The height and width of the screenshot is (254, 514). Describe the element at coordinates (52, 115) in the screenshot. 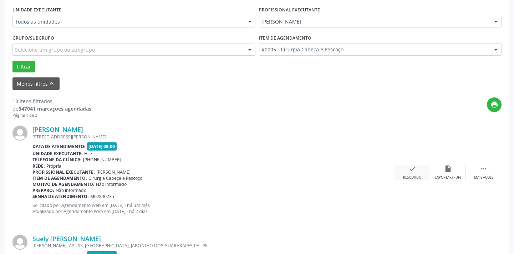

I see `div: Página 1 de 2` at that location.